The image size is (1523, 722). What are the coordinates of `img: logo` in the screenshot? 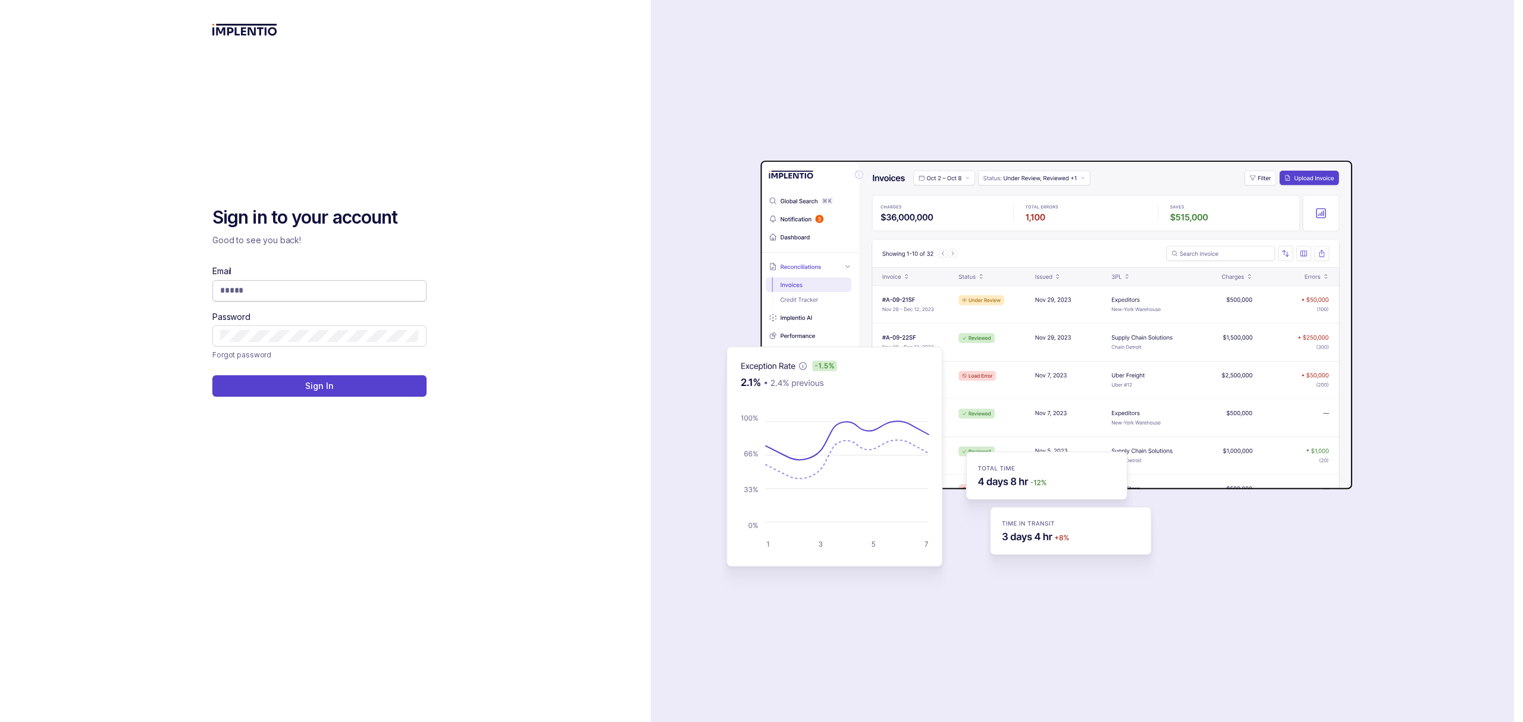 It's located at (244, 30).